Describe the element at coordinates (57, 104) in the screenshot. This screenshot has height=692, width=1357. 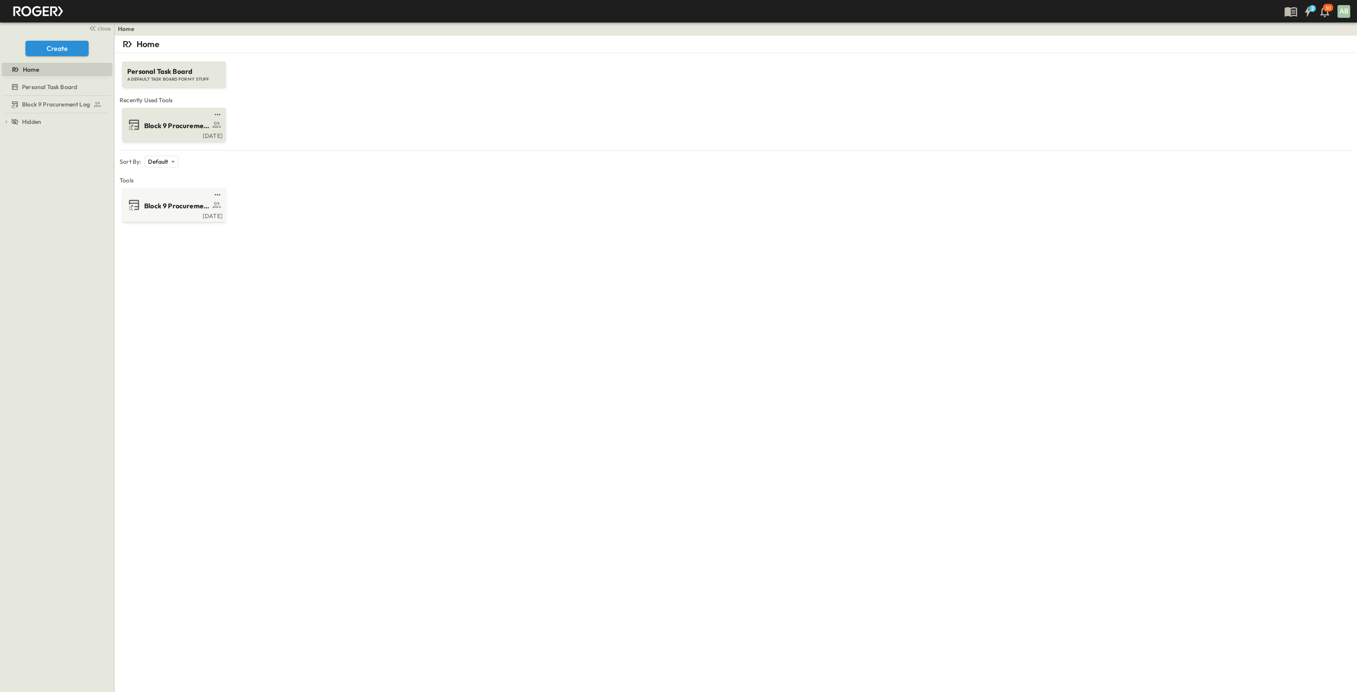
I see `div: Block 9 Procurement Logtest` at that location.